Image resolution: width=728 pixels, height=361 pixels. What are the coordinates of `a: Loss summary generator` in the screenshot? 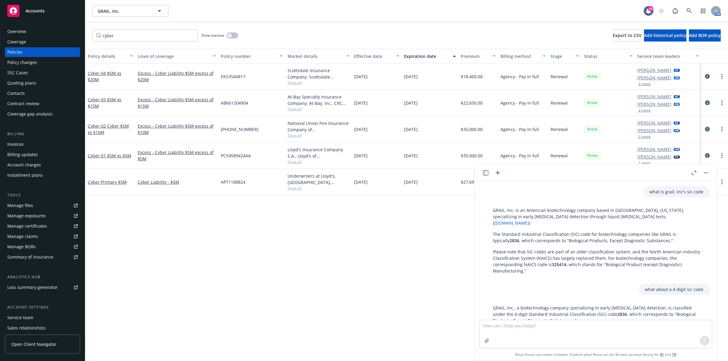 It's located at (42, 288).